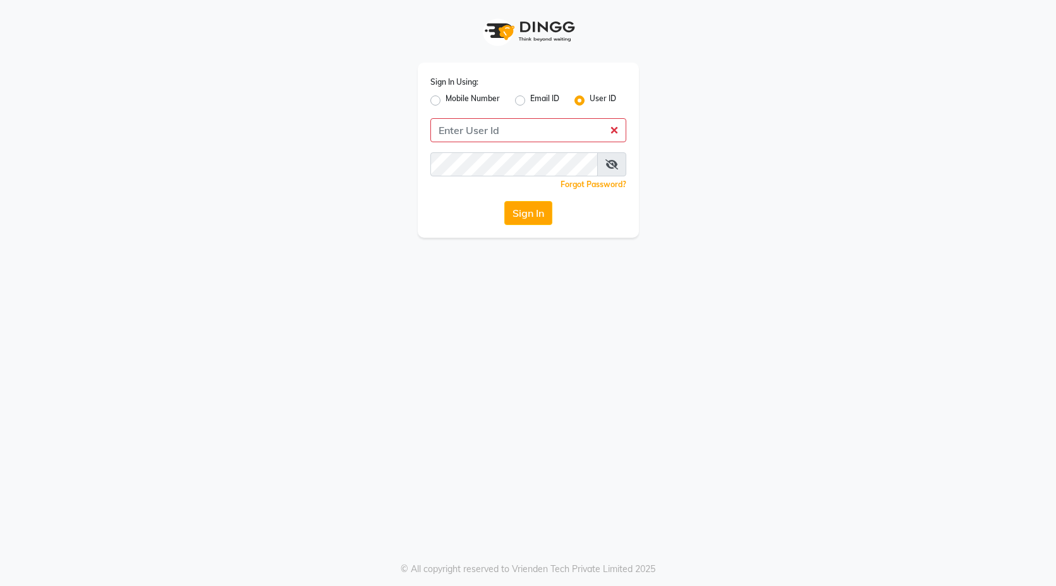 Image resolution: width=1056 pixels, height=586 pixels. I want to click on label: User ID, so click(603, 100).